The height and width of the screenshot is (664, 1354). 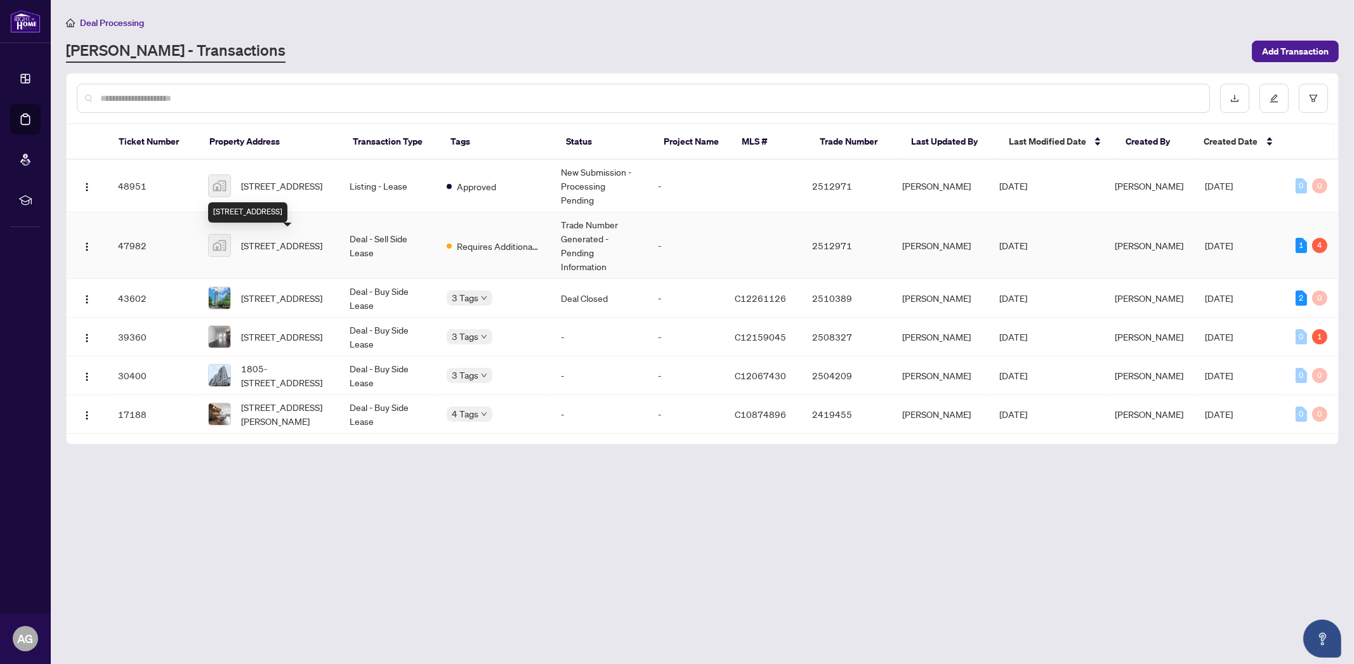 I want to click on button: Open asap, so click(x=1322, y=639).